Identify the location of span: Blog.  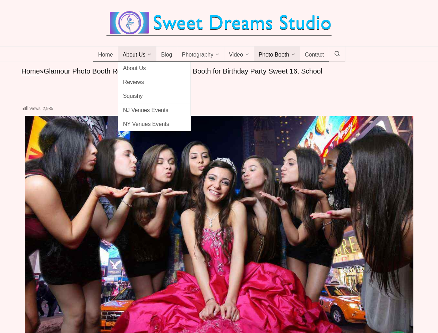
(167, 55).